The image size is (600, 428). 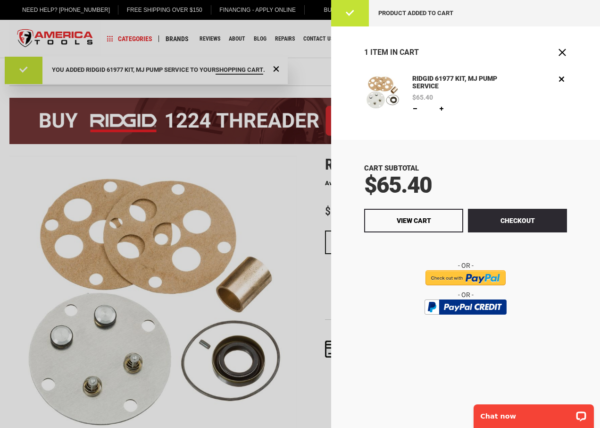 What do you see at coordinates (518, 220) in the screenshot?
I see `button: Checkout` at bounding box center [518, 220].